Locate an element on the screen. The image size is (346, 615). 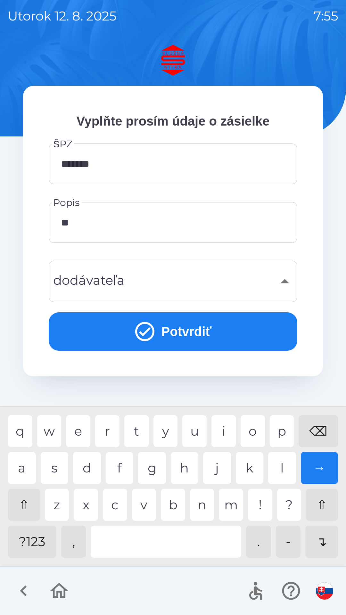
p: Vyplňte prosím údaje o zásielke is located at coordinates (173, 121).